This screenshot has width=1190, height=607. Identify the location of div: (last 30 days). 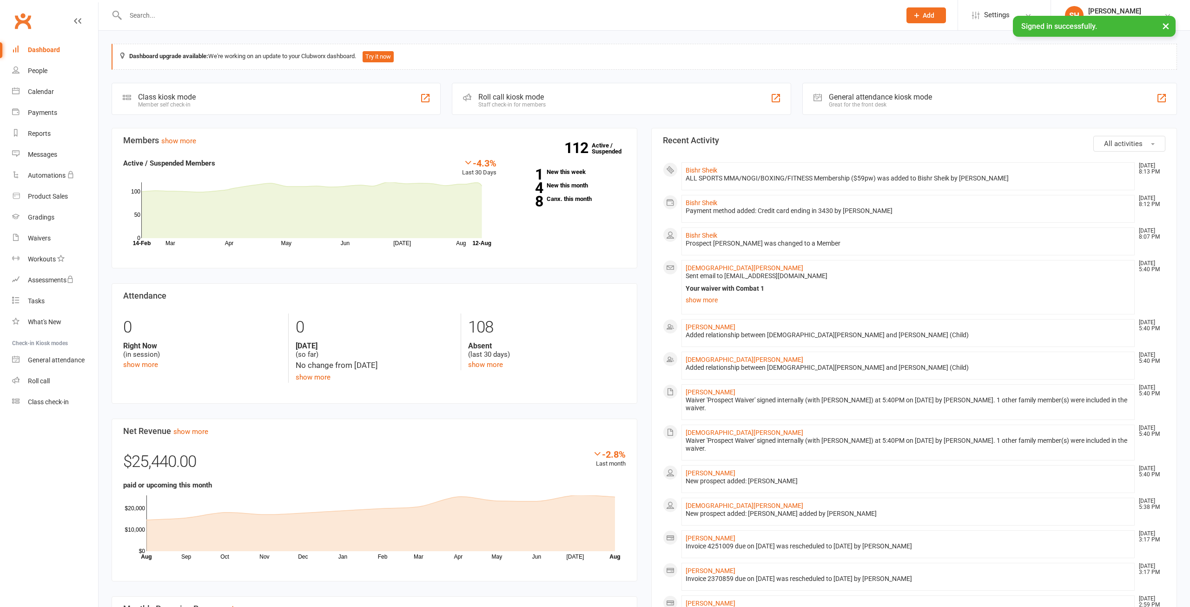
(547, 350).